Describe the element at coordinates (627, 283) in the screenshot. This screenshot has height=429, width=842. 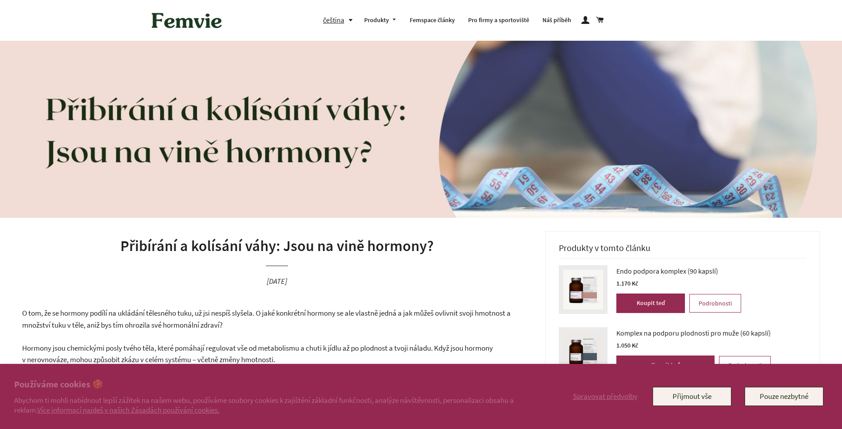
I see `span: 1.170 Kč` at that location.